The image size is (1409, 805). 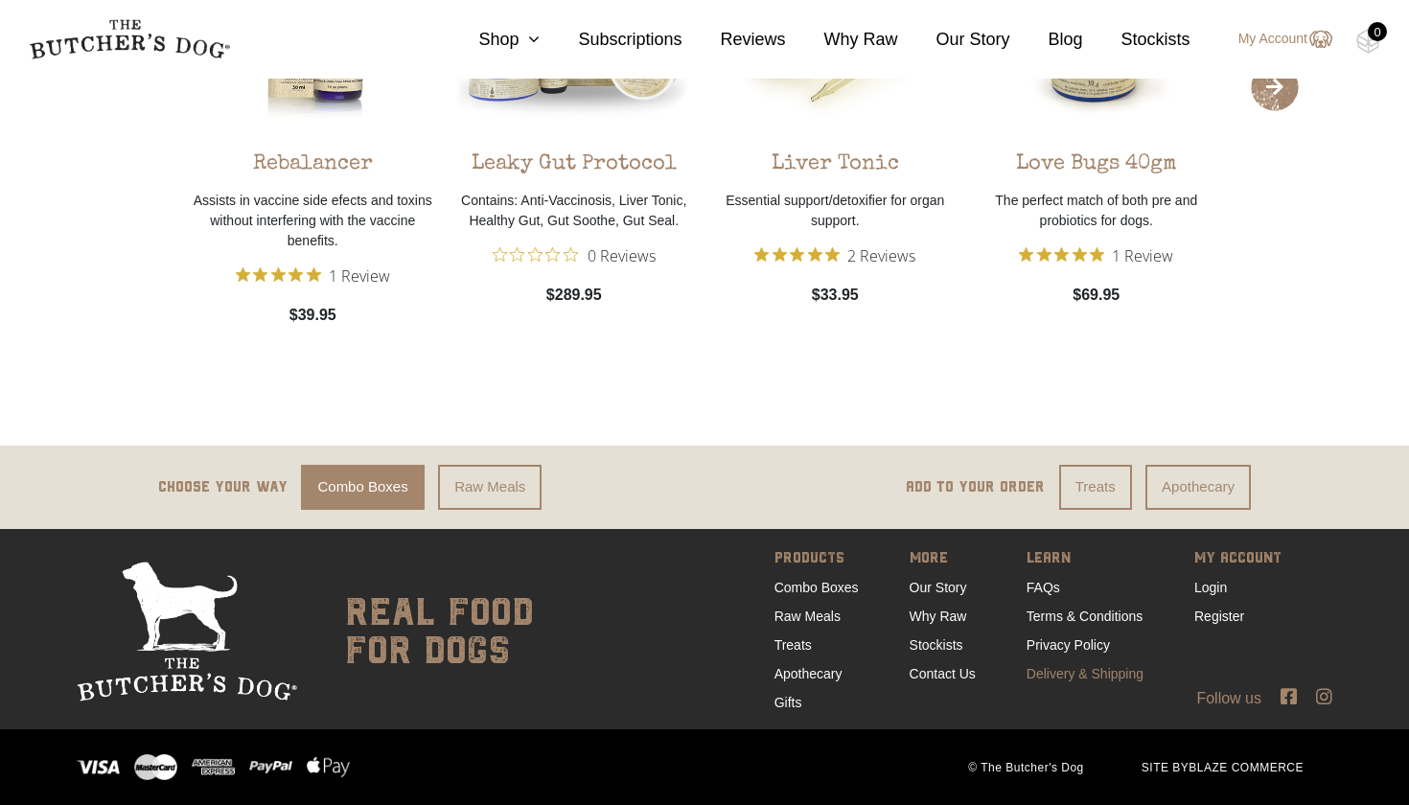 What do you see at coordinates (1222, 768) in the screenshot?
I see `span: SITE BY` at bounding box center [1222, 768].